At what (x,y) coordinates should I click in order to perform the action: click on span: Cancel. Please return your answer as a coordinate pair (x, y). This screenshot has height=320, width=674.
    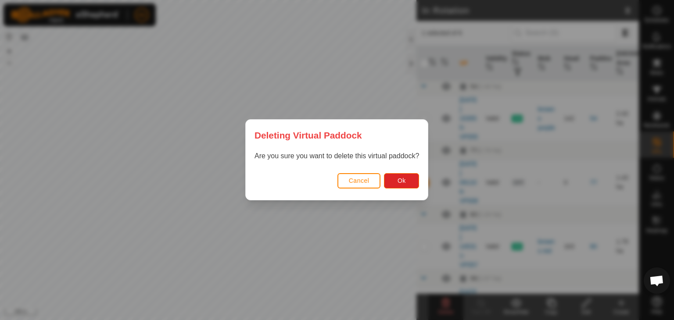
    Looking at the image, I should click on (359, 181).